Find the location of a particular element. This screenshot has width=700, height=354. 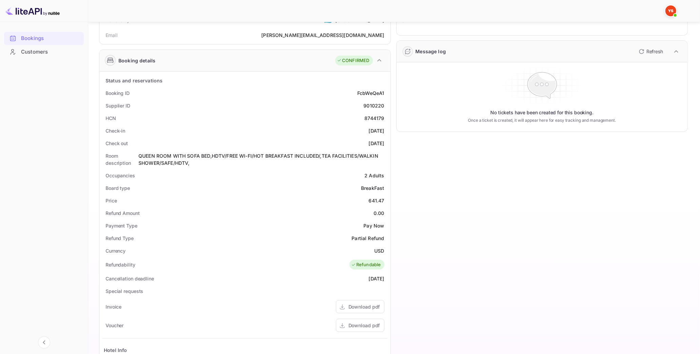

div: 9010220 is located at coordinates (374, 106).